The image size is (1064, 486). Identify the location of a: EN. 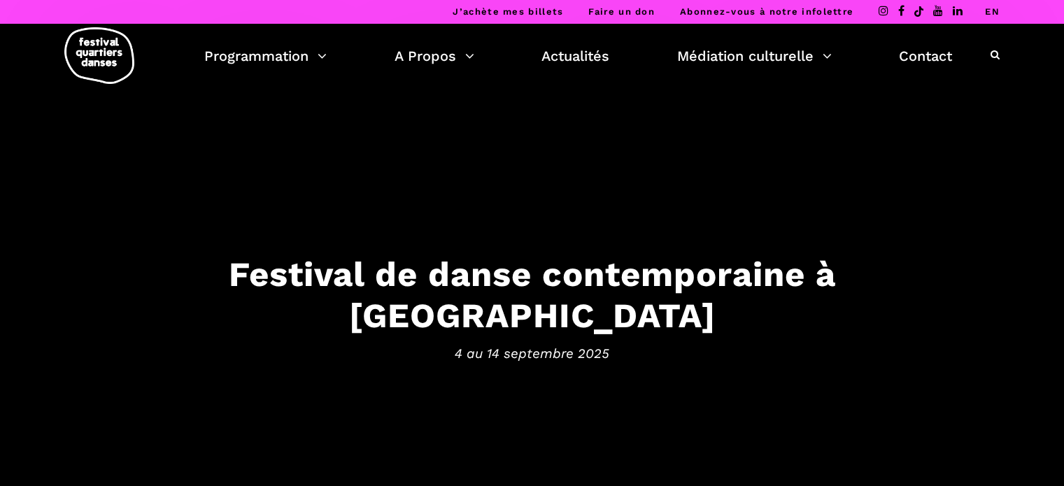
(992, 11).